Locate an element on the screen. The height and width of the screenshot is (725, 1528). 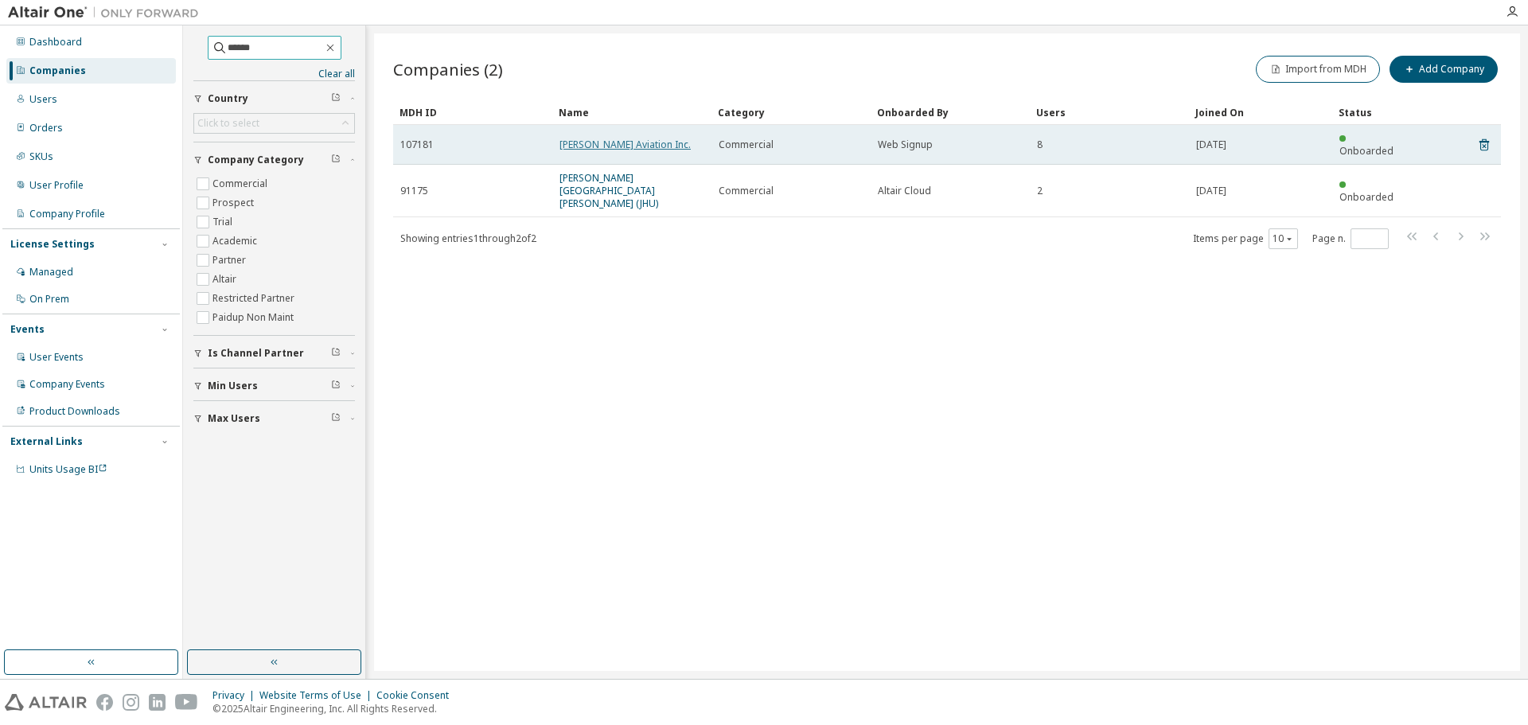
div: Joined On is located at coordinates (1261, 112).